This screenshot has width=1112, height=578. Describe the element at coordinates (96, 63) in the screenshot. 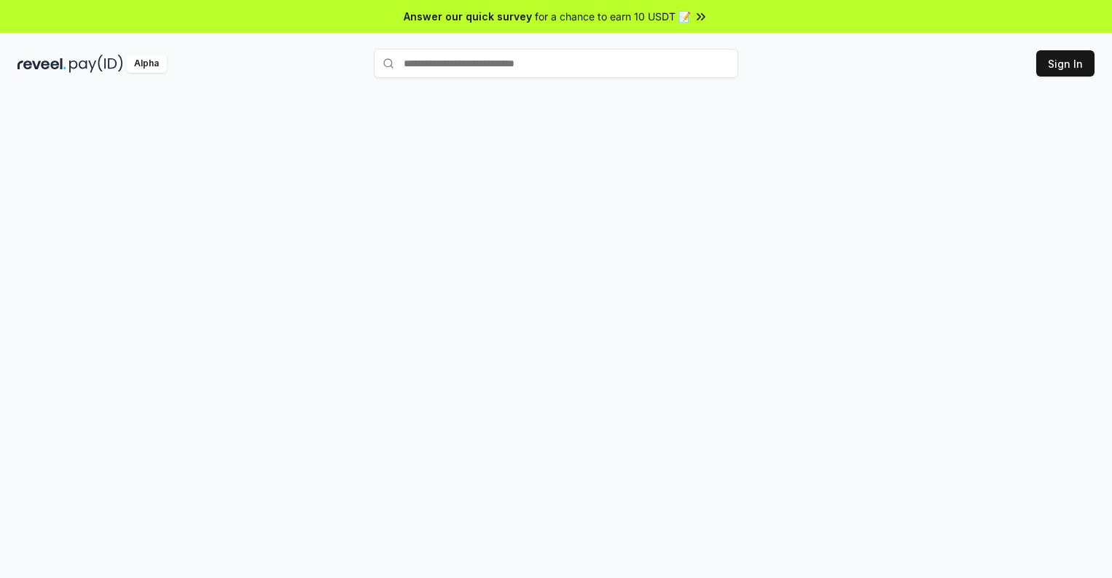

I see `img: pay_id` at that location.